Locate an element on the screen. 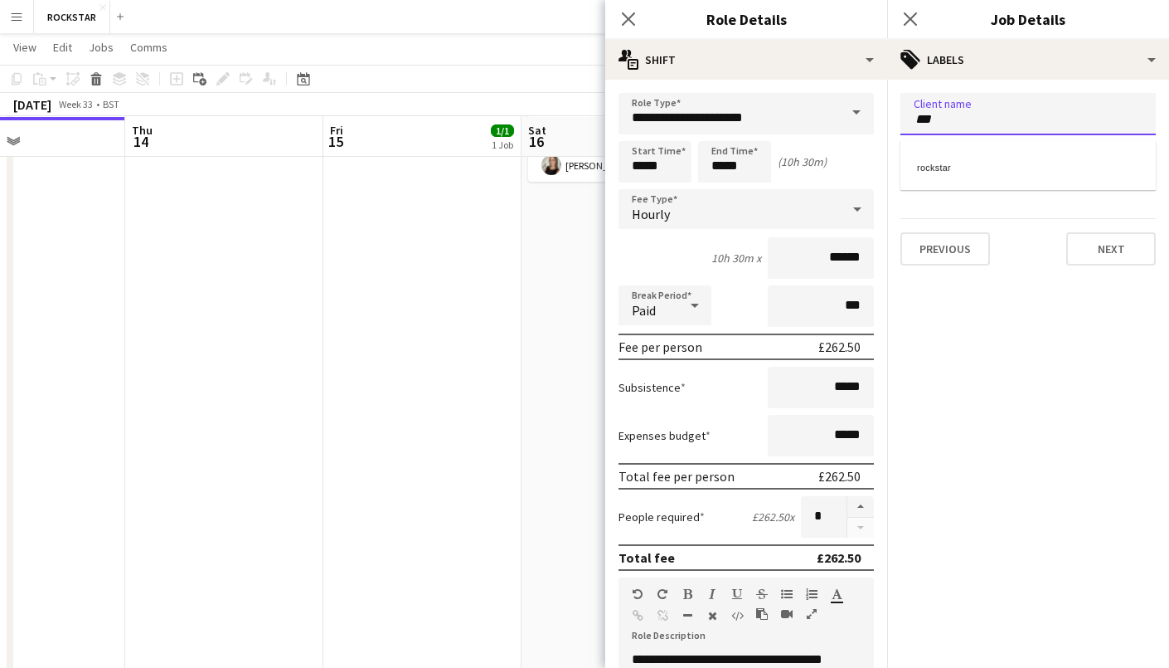  button: Underline is located at coordinates (737, 594).